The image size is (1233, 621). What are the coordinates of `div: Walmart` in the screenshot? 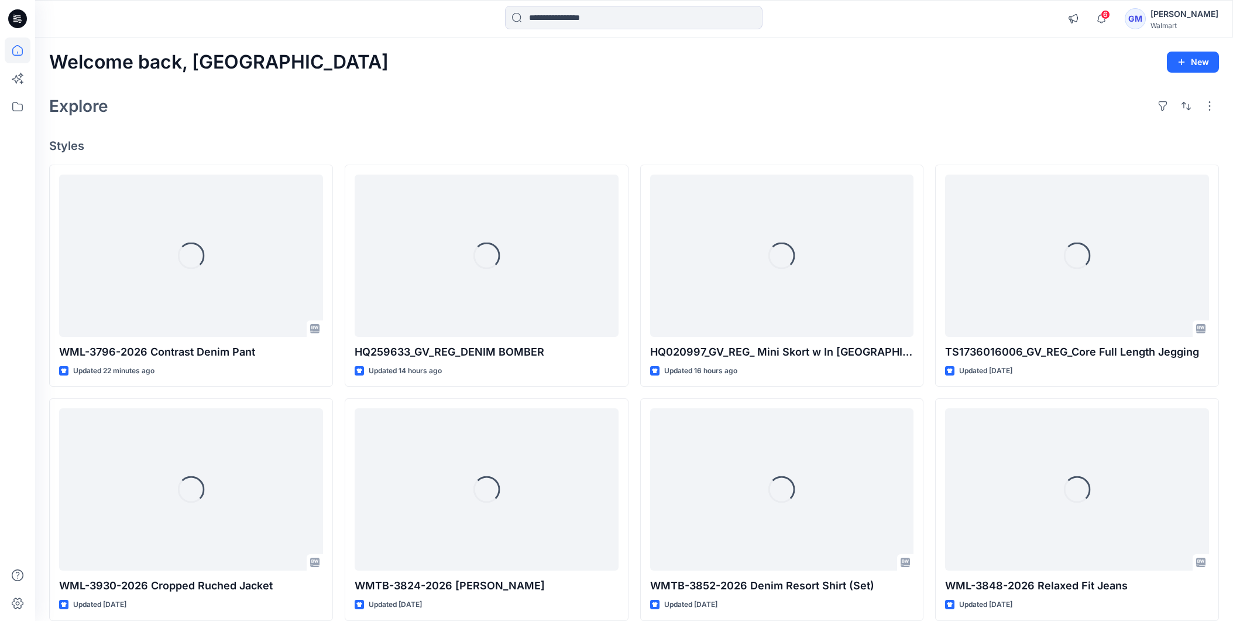 It's located at (1185, 25).